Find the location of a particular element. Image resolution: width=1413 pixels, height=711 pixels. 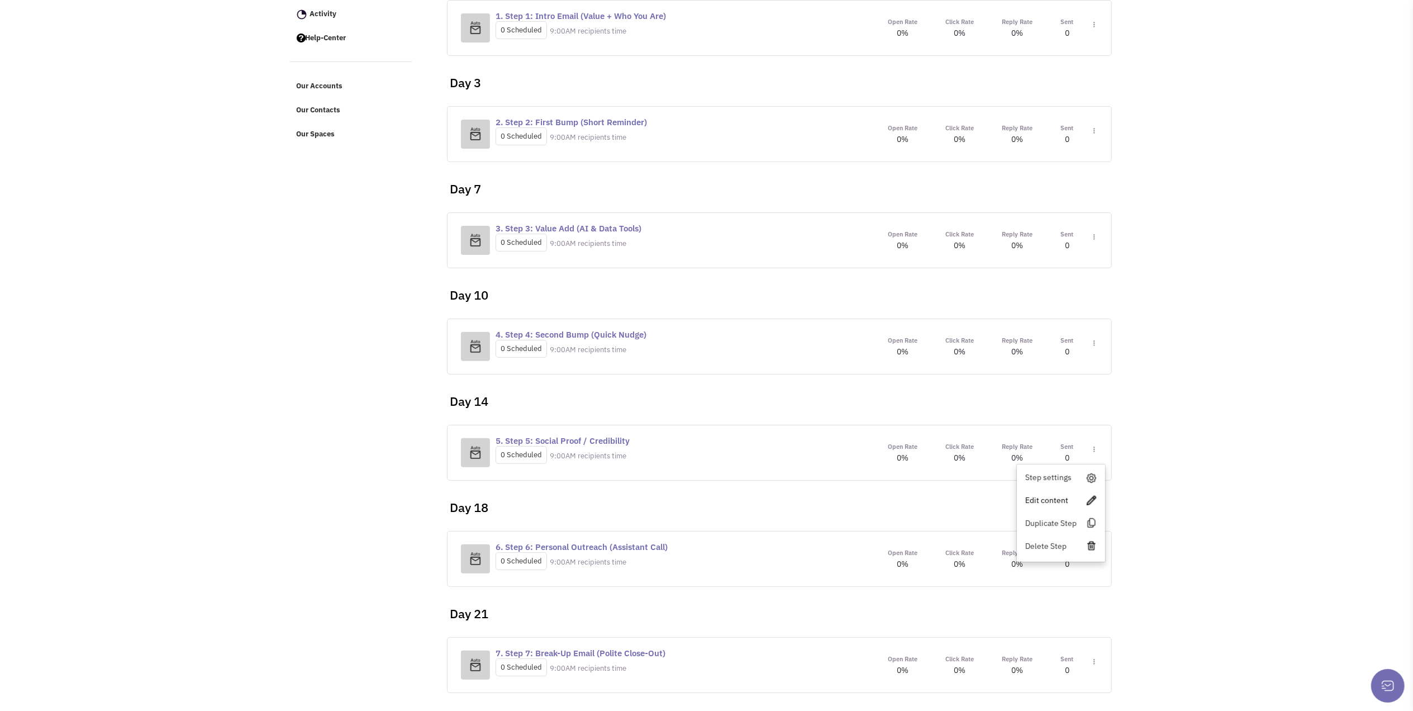

div: Day 10 is located at coordinates (780, 291).